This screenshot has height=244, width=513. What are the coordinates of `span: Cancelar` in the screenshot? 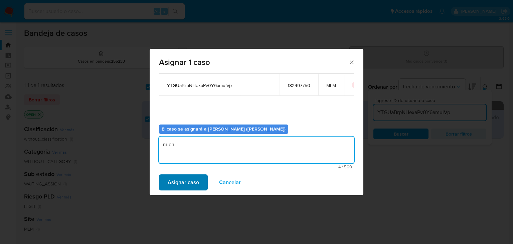 It's located at (230, 182).